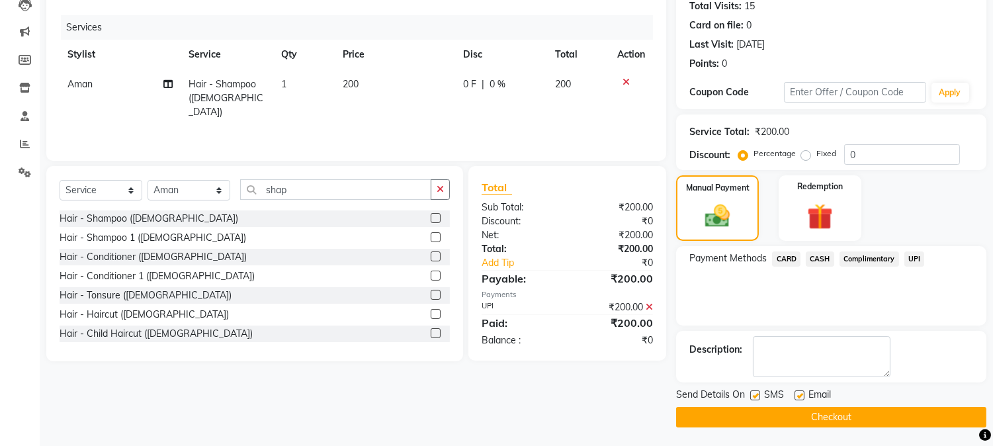  What do you see at coordinates (519, 323) in the screenshot?
I see `div: Paid:` at bounding box center [519, 323].